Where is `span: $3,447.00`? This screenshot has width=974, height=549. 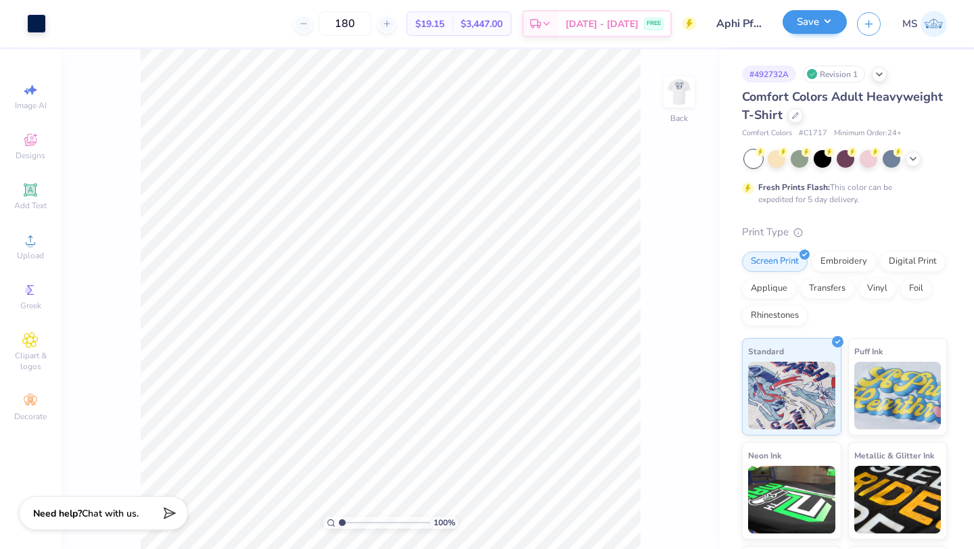 span: $3,447.00 is located at coordinates (482, 24).